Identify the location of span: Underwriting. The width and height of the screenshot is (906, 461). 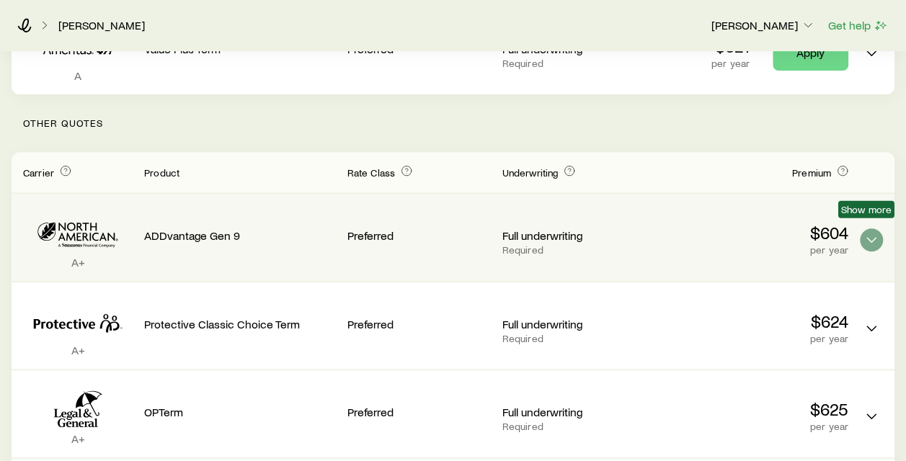
(531, 172).